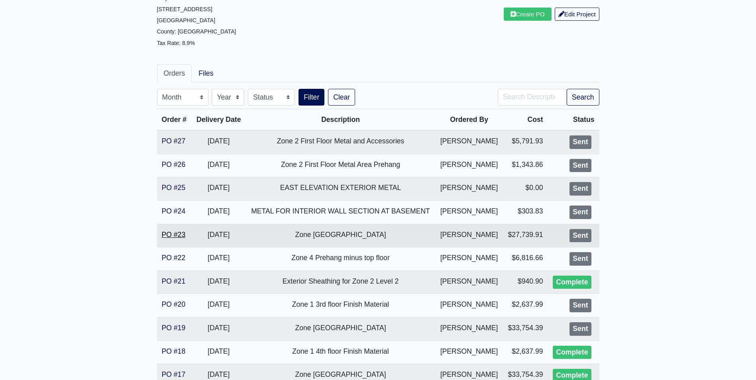 The height and width of the screenshot is (380, 756). Describe the element at coordinates (340, 212) in the screenshot. I see `td: METAL FOR INTERIOR WALL SECTION AT BASEMENT` at that location.